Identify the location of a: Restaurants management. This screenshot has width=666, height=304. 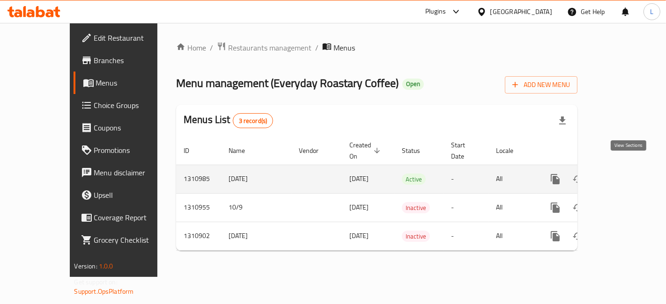
(264, 48).